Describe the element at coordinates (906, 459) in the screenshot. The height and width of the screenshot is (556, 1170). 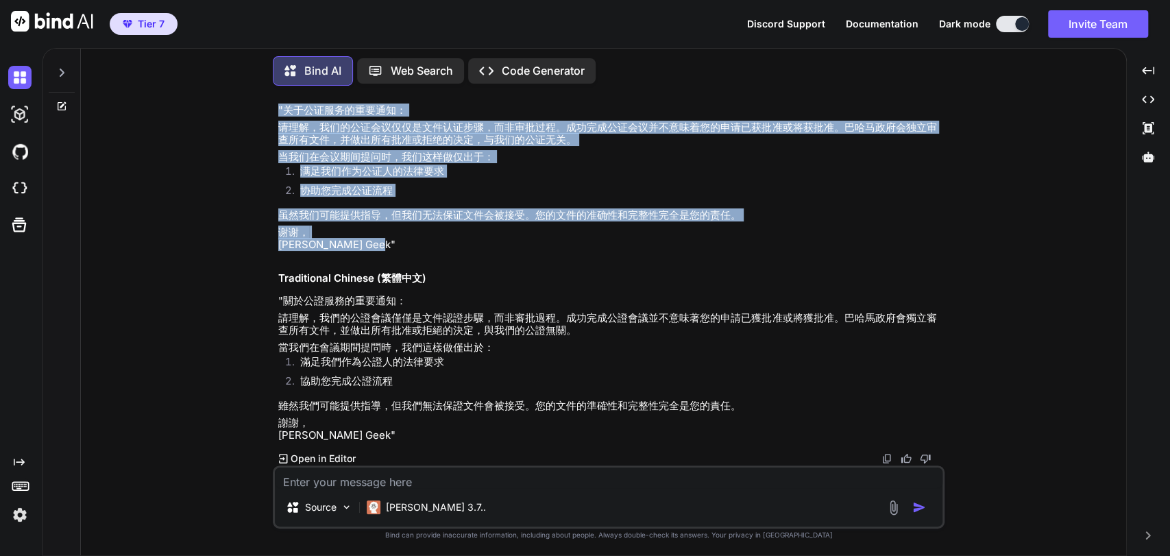
I see `img: like` at that location.